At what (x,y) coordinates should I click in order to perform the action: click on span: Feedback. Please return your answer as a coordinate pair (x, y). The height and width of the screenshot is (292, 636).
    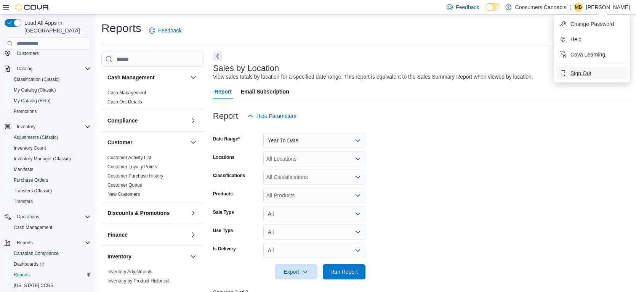
    Looking at the image, I should click on (170, 31).